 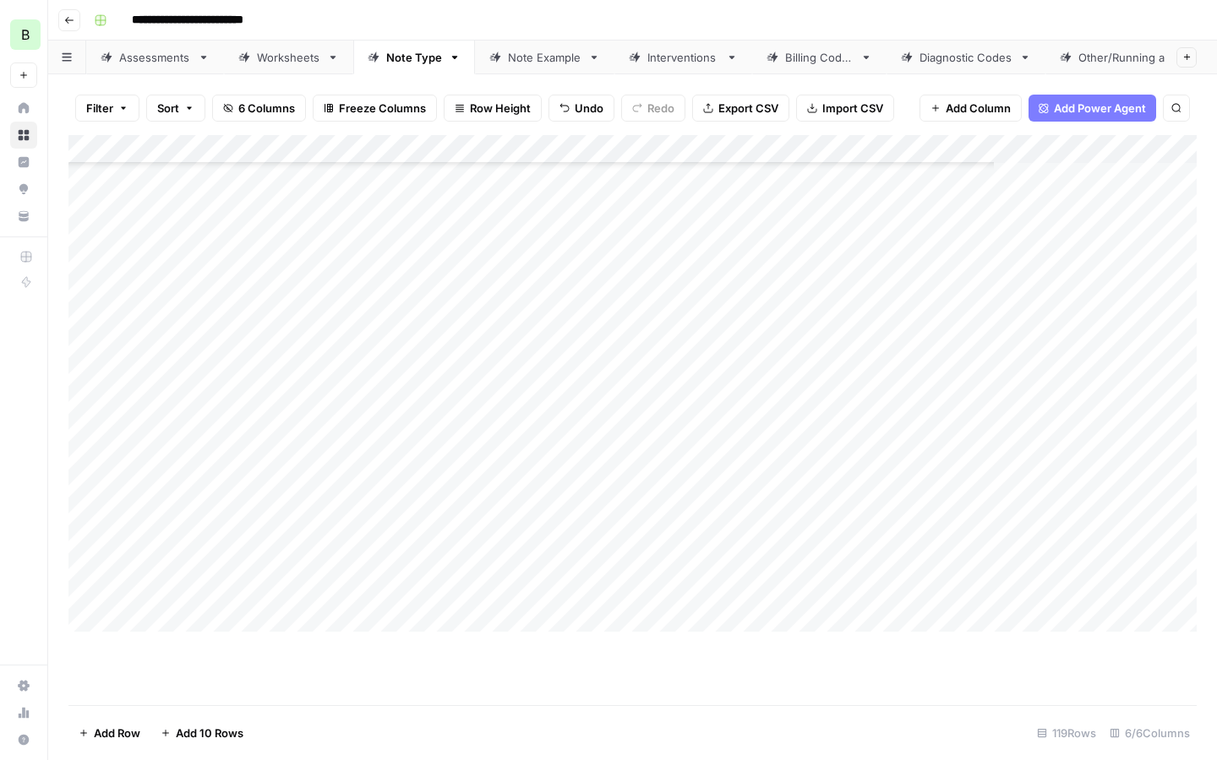 What do you see at coordinates (382, 108) in the screenshot?
I see `span: Freeze Columns` at bounding box center [382, 108].